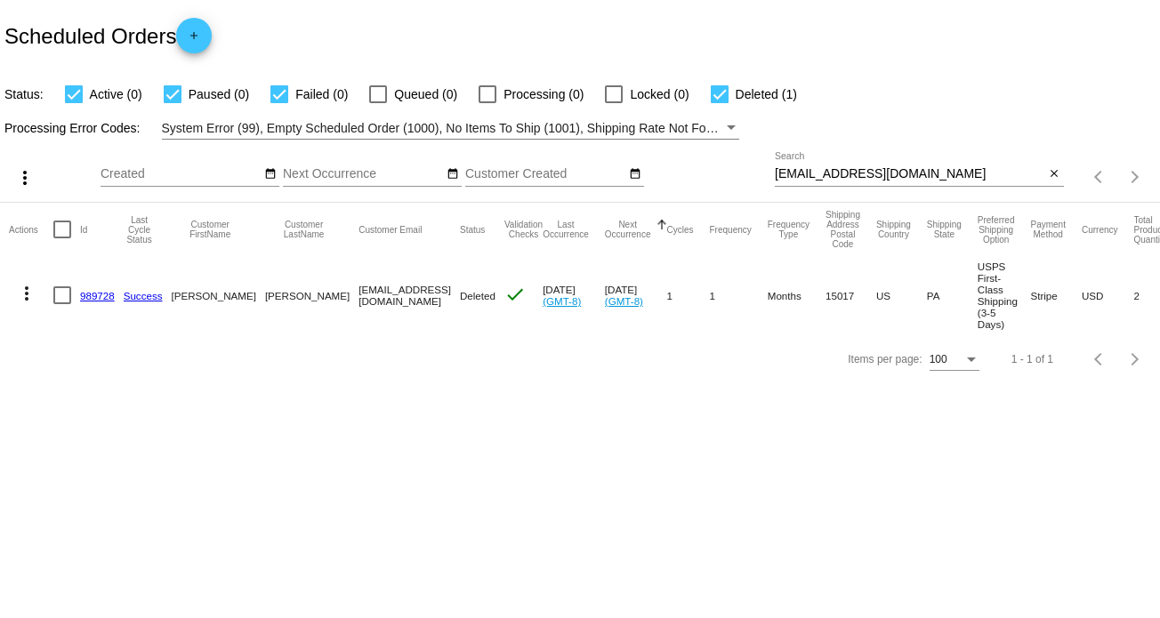  Describe the element at coordinates (544, 94) in the screenshot. I see `span: Processing (0)` at that location.